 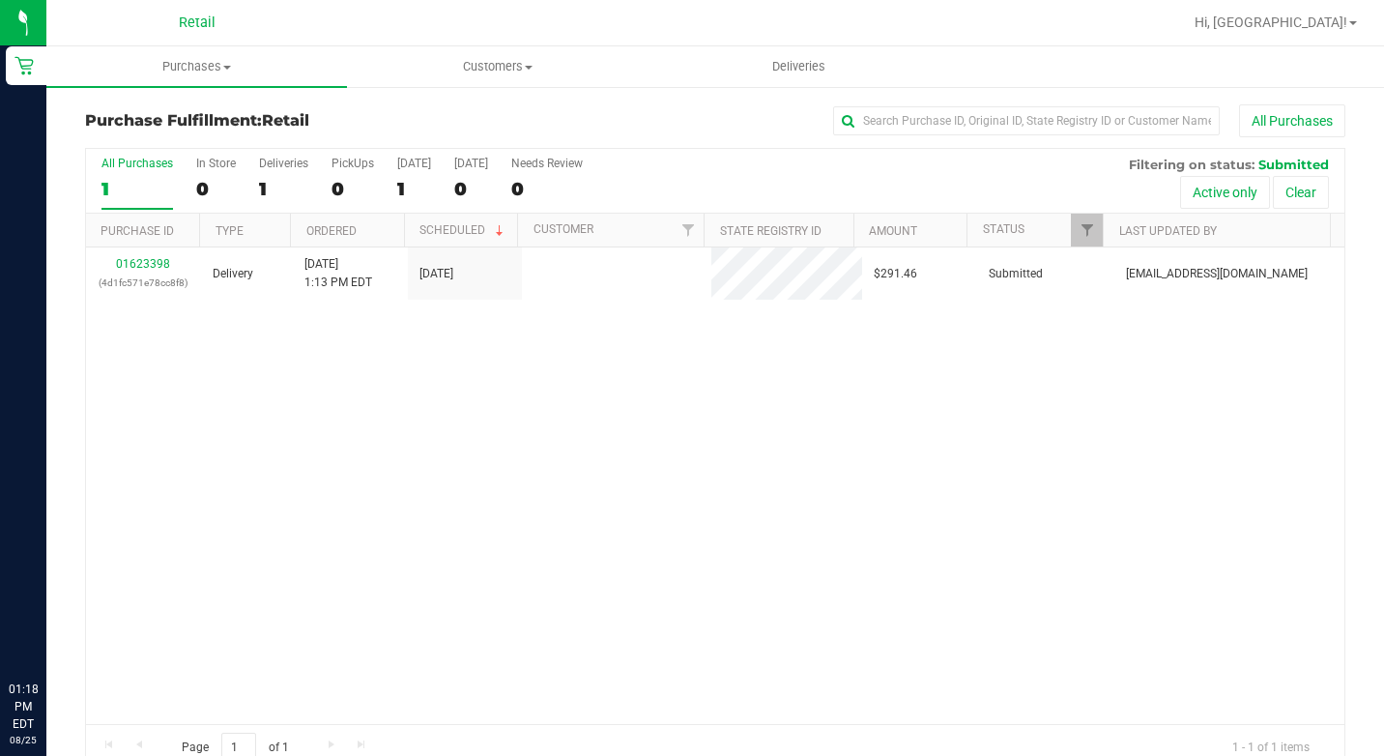 What do you see at coordinates (1191, 164) in the screenshot?
I see `span: Filtering on status:` at bounding box center [1191, 164].